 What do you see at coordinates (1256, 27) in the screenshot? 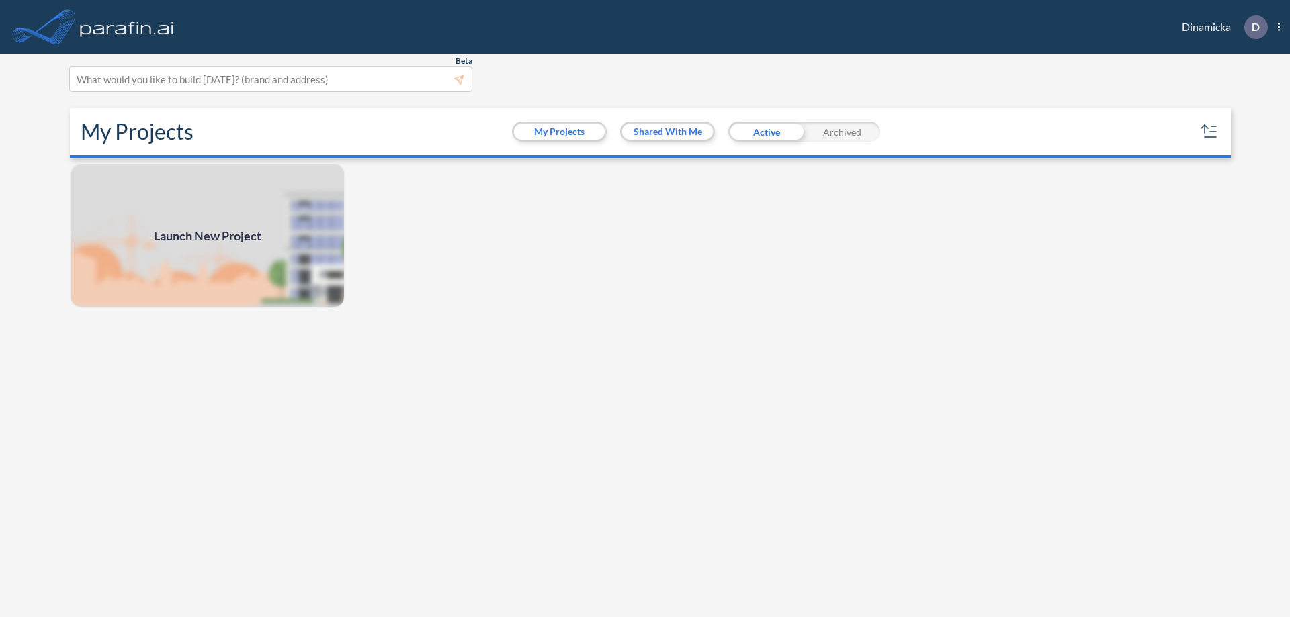
I see `p: D` at bounding box center [1256, 27].